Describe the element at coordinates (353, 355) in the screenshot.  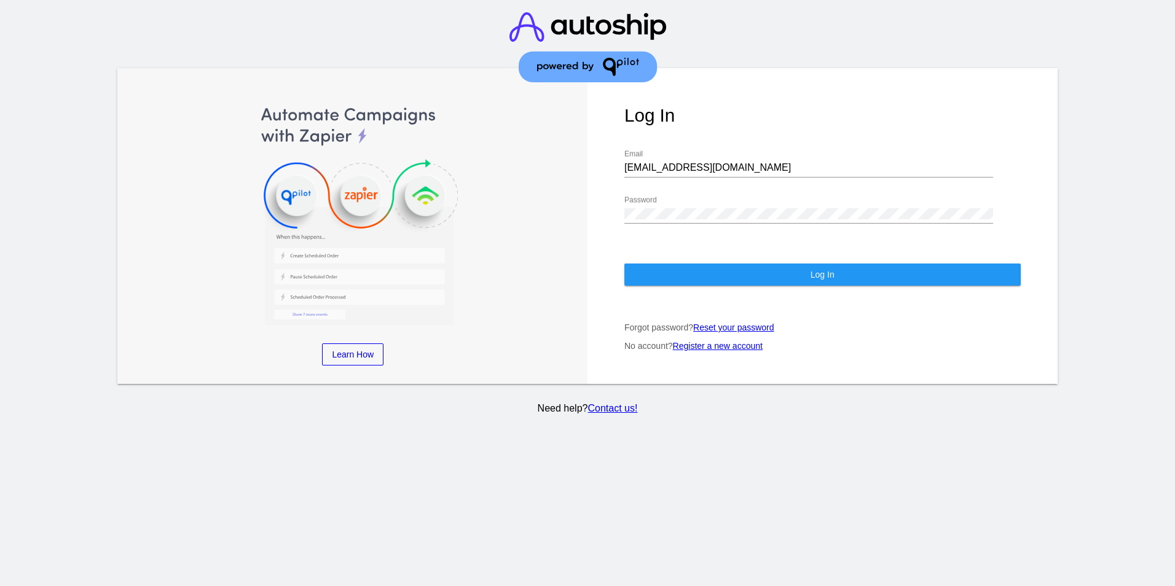
I see `span: Learn How` at that location.